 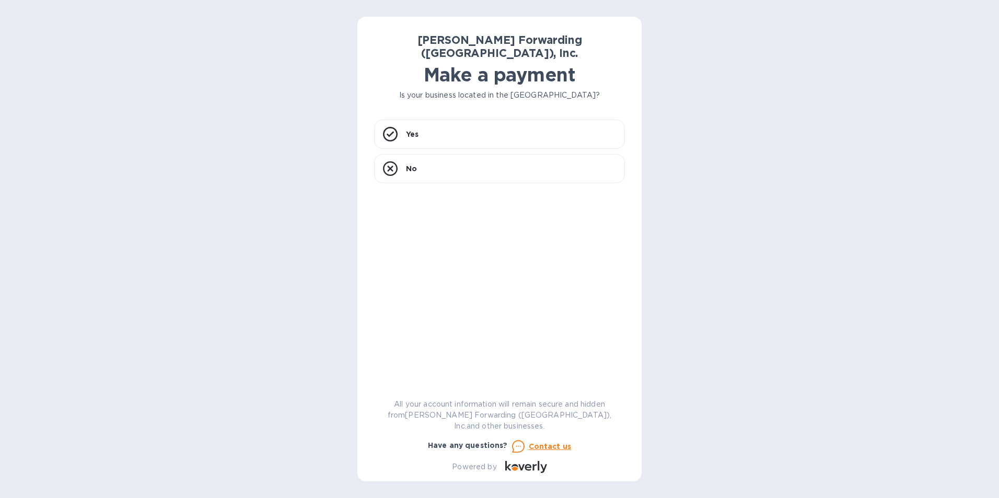 What do you see at coordinates (499, 75) in the screenshot?
I see `h1: Make a payment` at bounding box center [499, 75].